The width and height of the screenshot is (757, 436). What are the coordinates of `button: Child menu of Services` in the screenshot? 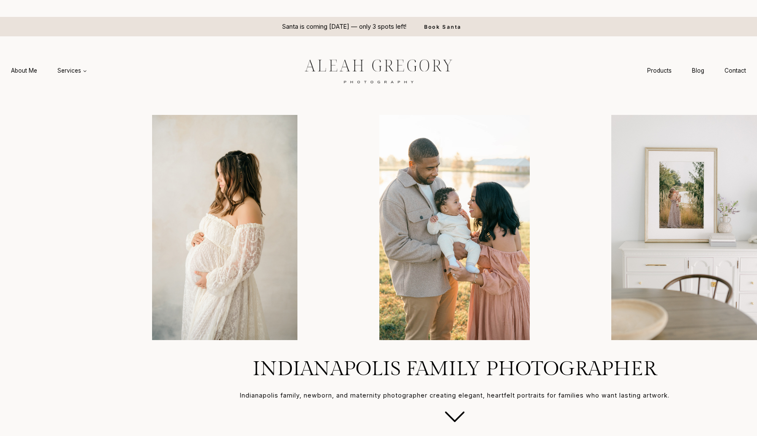 It's located at (72, 71).